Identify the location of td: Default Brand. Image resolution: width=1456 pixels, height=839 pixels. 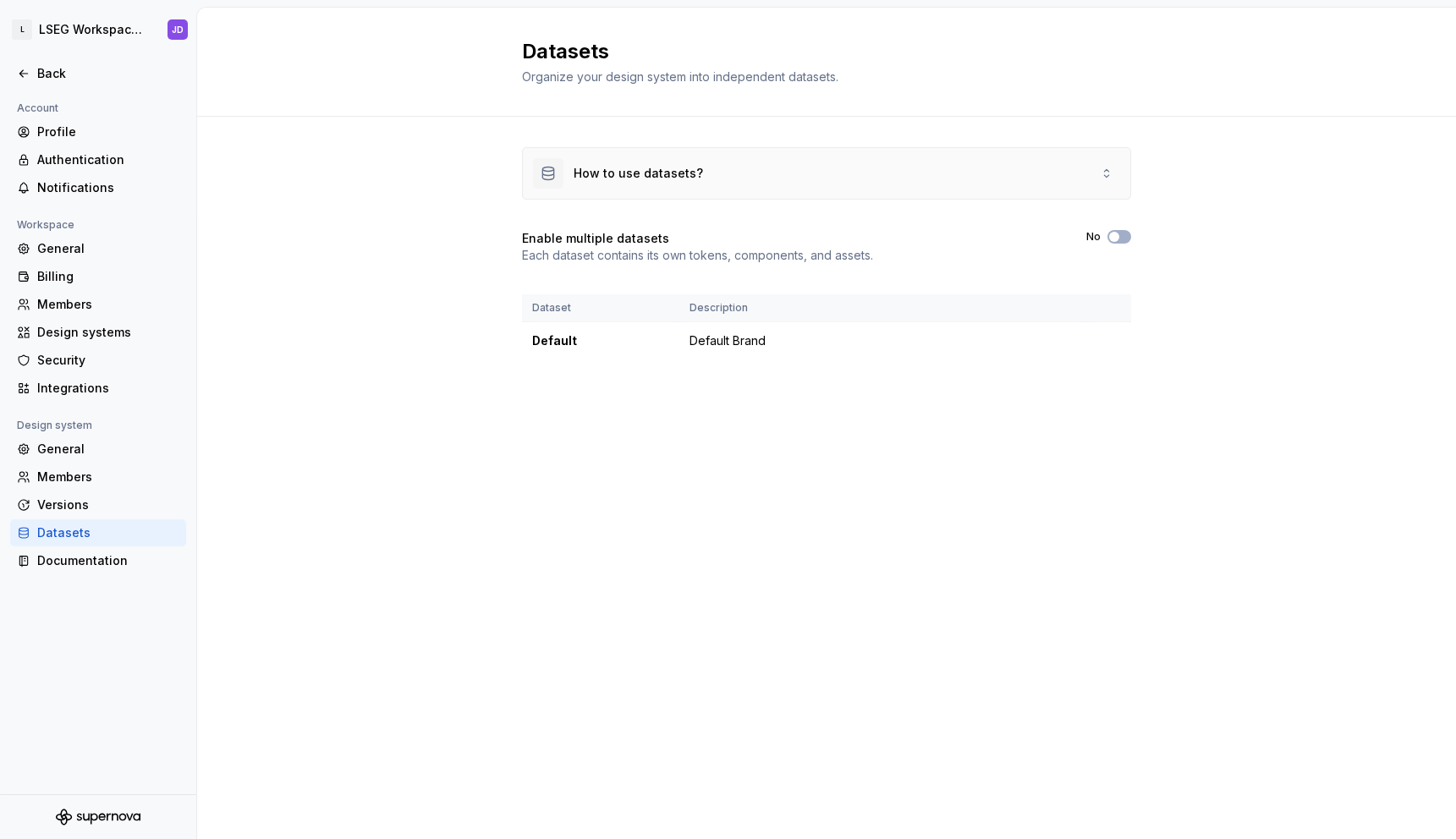
(883, 341).